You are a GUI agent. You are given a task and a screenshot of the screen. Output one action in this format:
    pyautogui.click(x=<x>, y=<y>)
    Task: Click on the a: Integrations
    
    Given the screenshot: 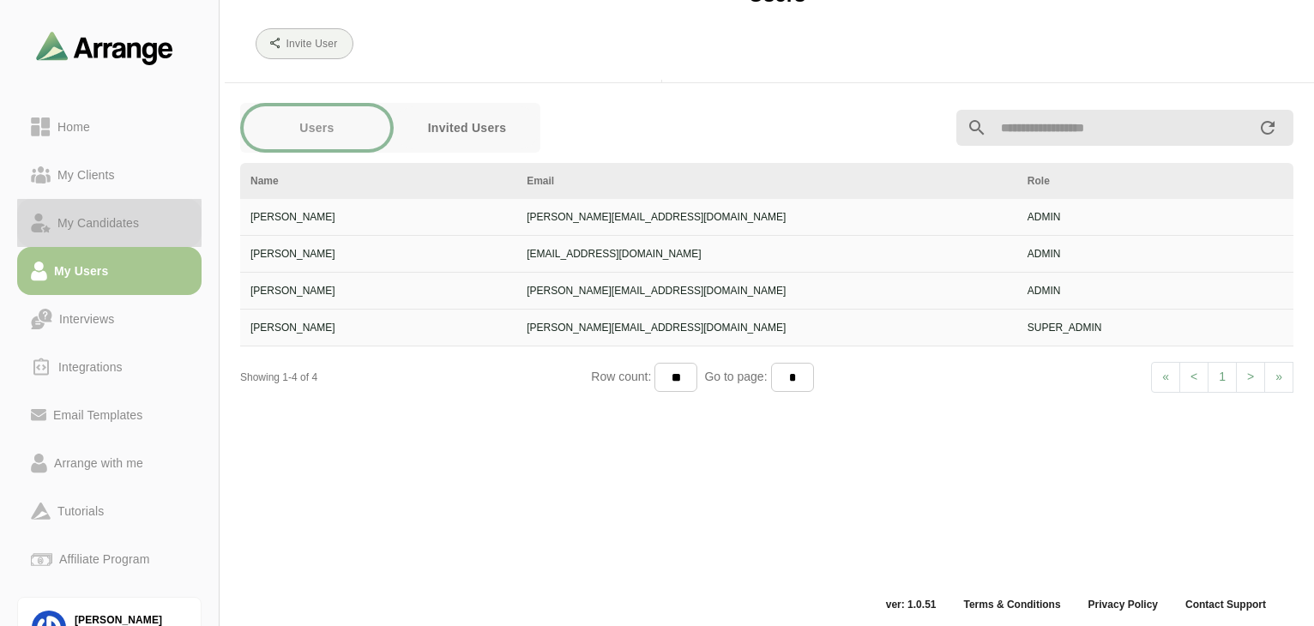 What is the action you would take?
    pyautogui.click(x=109, y=367)
    